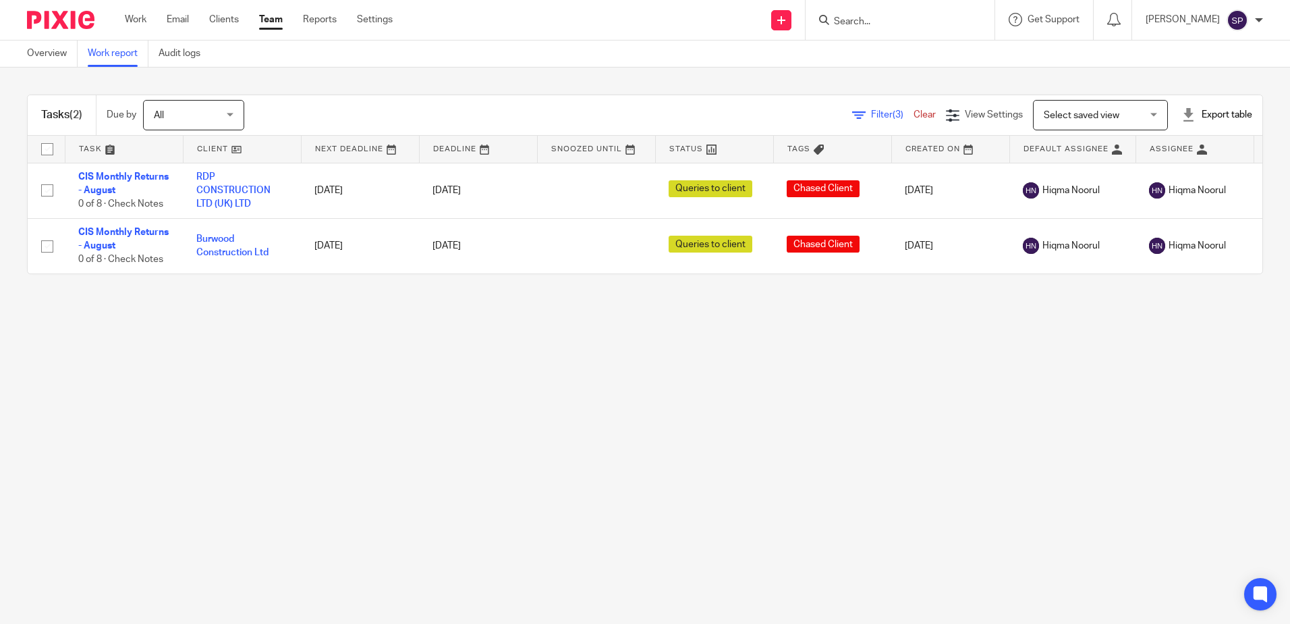 The width and height of the screenshot is (1290, 624). Describe the element at coordinates (118, 53) in the screenshot. I see `a: Work report` at that location.